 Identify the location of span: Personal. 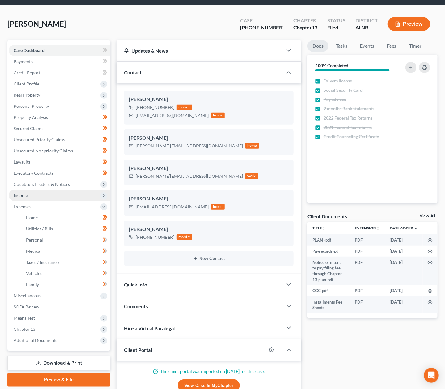
(34, 240).